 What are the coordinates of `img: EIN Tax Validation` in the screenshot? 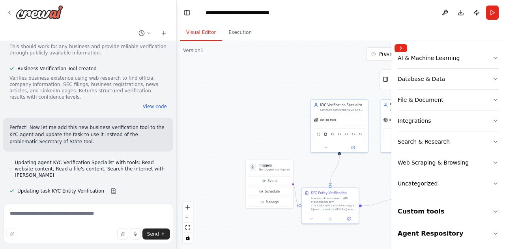 It's located at (354, 134).